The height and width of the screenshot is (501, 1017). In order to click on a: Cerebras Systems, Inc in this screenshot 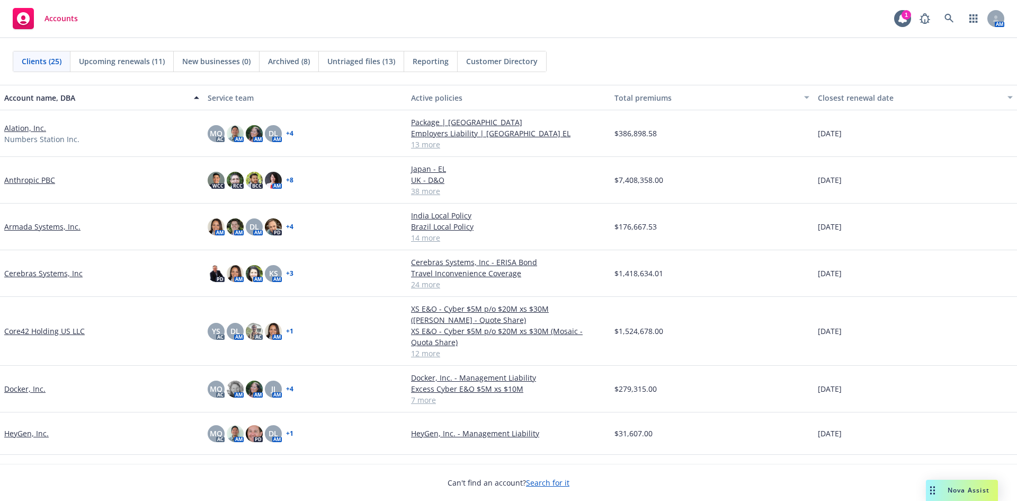, I will do `click(43, 273)`.